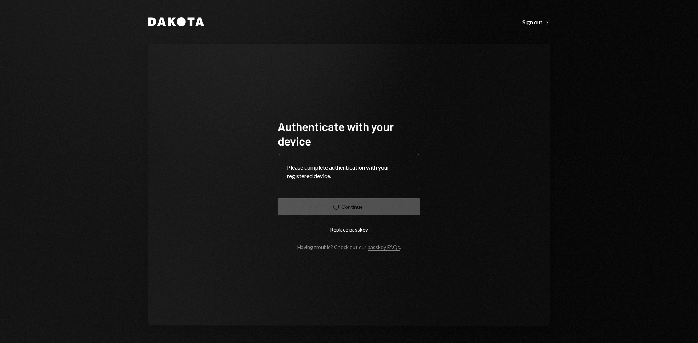 The width and height of the screenshot is (698, 343). I want to click on button: Replace passkey, so click(349, 230).